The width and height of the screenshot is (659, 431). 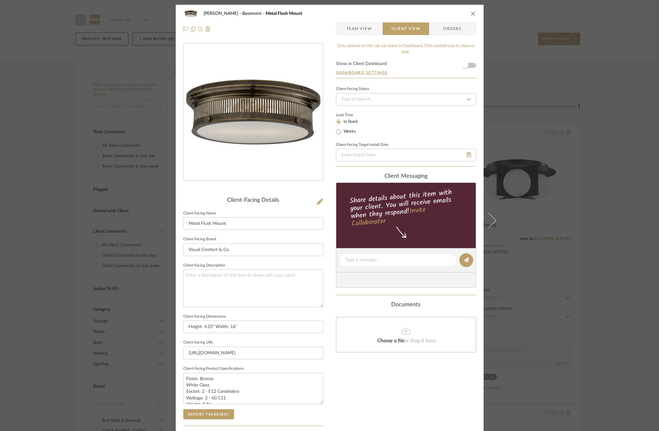 I want to click on label: Client-Facing Brand, so click(x=200, y=239).